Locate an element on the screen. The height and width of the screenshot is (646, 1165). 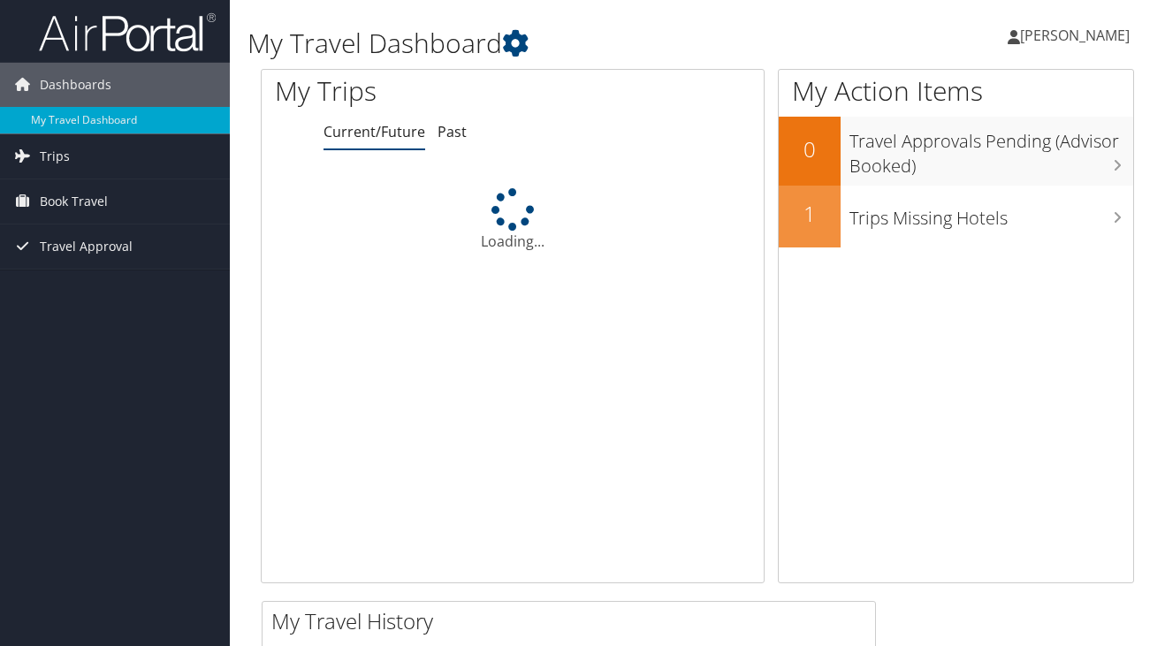
span: Book Travel is located at coordinates (73, 202).